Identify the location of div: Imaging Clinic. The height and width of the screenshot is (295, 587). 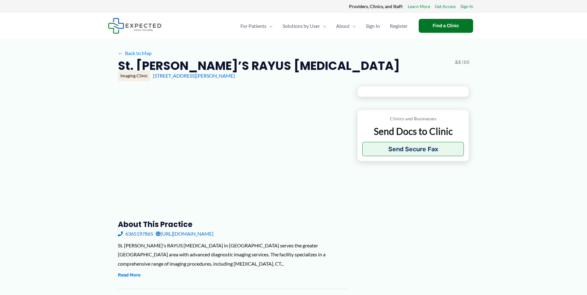
(134, 76).